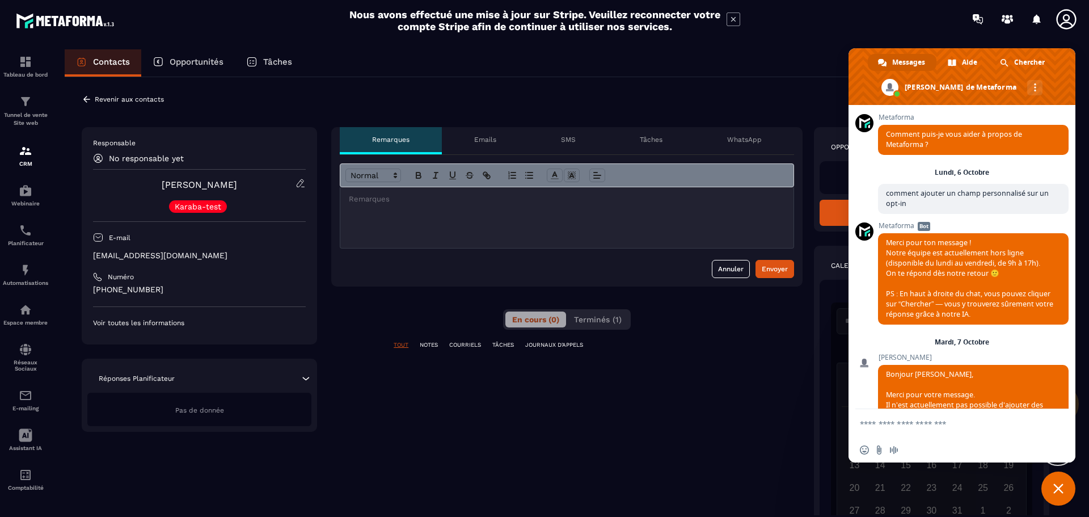 This screenshot has height=517, width=1089. Describe the element at coordinates (503, 345) in the screenshot. I see `p: TÂCHES` at that location.